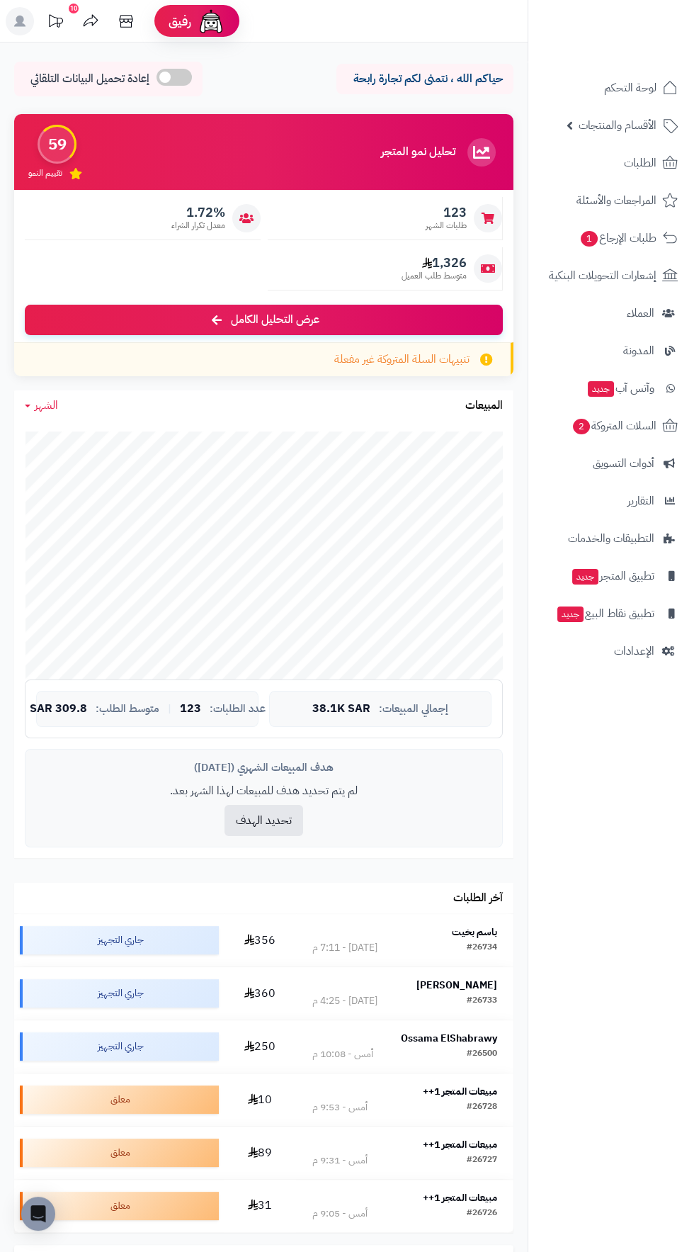 The height and width of the screenshot is (1252, 694). What do you see at coordinates (640, 163) in the screenshot?
I see `span: الطلبات` at bounding box center [640, 163].